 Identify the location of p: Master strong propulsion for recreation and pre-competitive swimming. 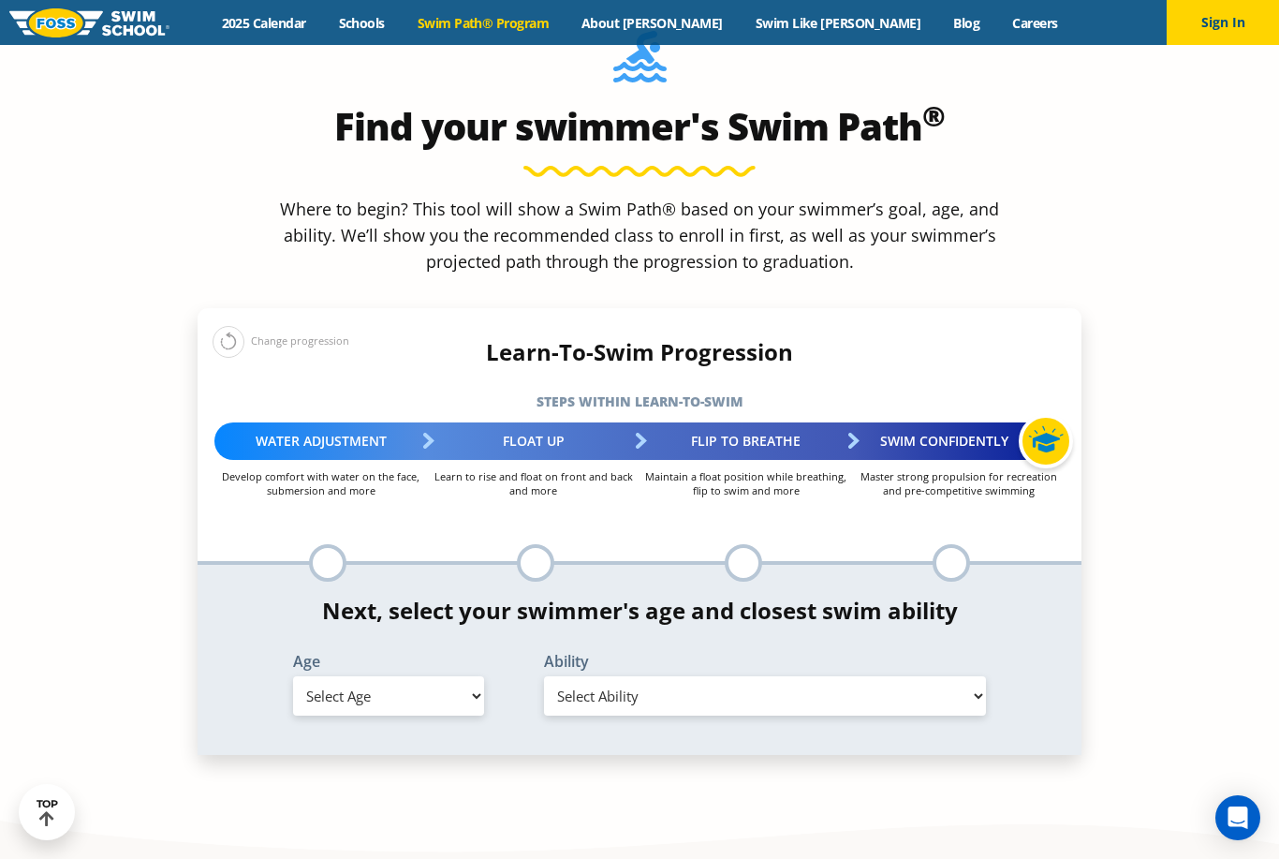
(958, 483).